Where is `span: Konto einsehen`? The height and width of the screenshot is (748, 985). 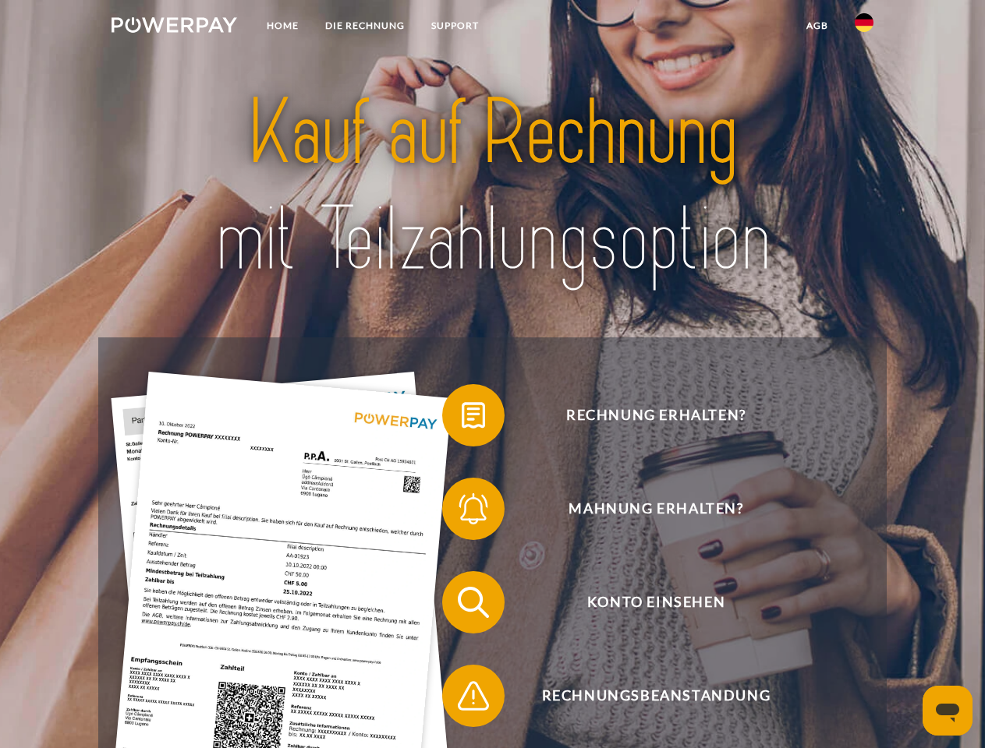 span: Konto einsehen is located at coordinates (656, 603).